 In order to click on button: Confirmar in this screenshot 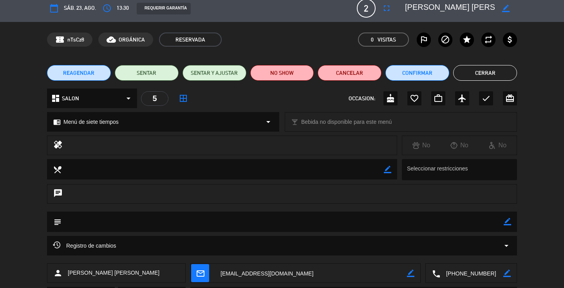, I will do `click(417, 73)`.